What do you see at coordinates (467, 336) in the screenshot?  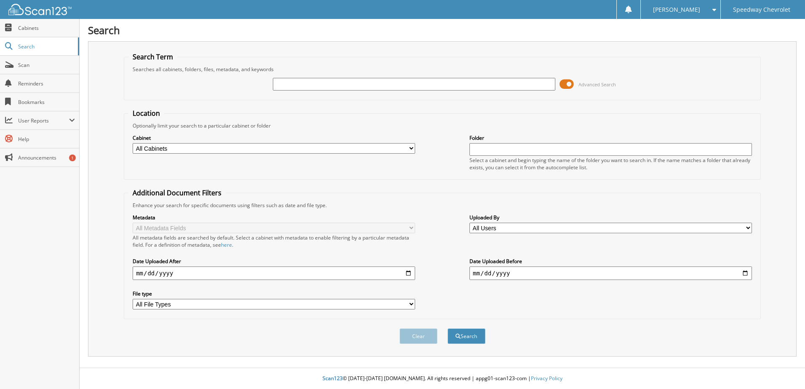 I see `button: Search` at bounding box center [467, 336].